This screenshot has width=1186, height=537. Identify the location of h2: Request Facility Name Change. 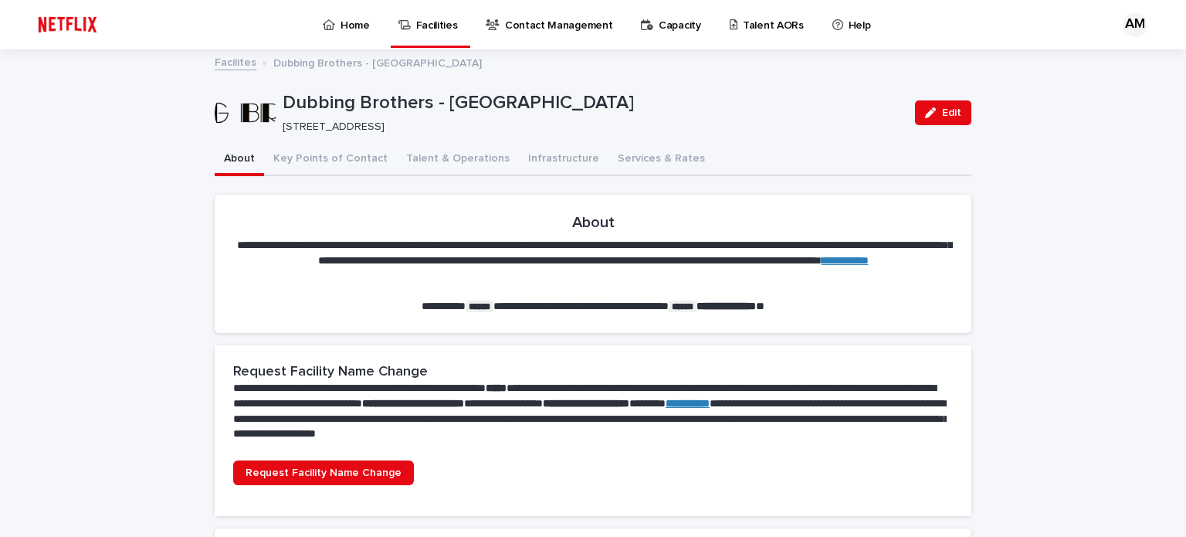
(330, 372).